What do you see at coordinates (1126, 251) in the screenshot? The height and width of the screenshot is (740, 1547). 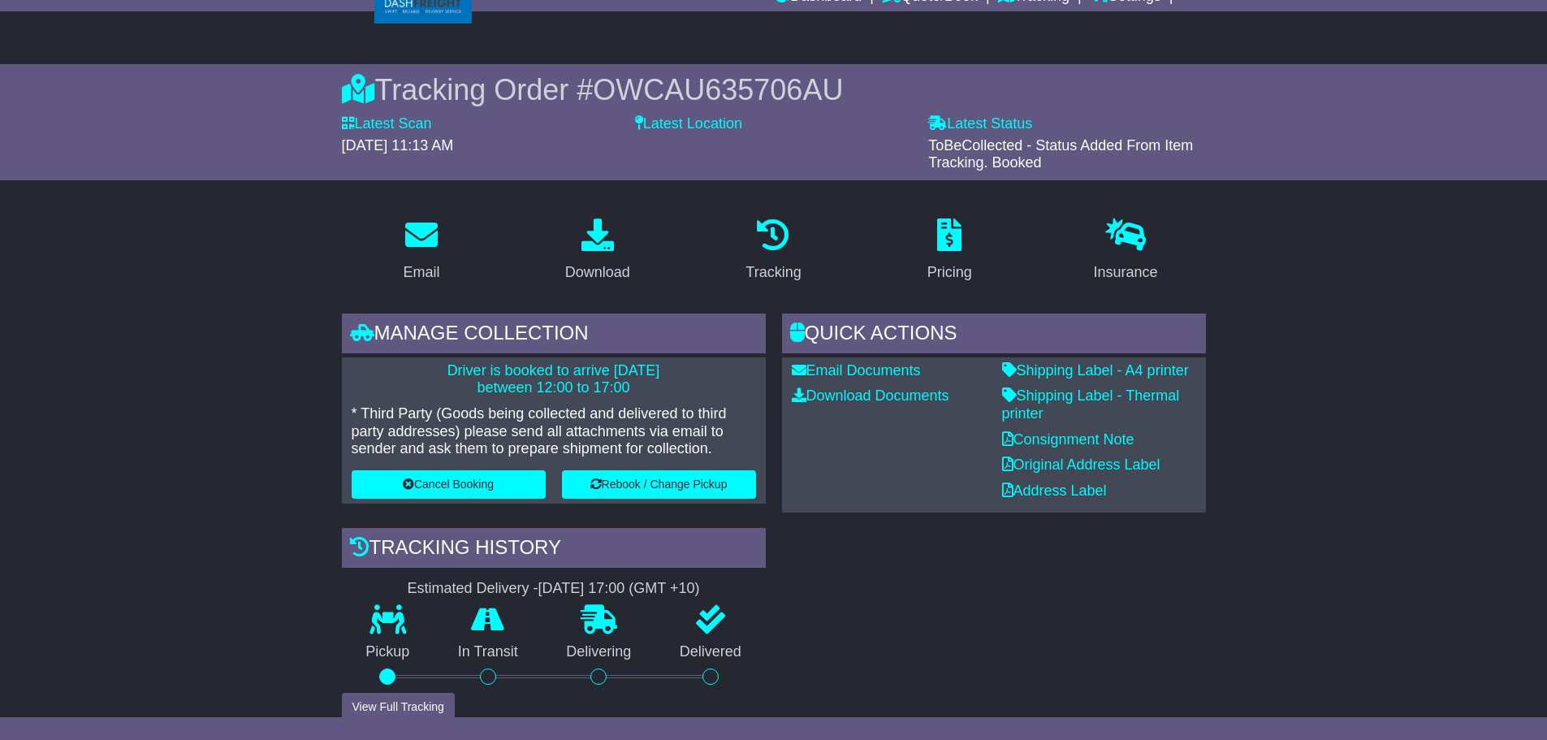 I see `a: Insurance` at bounding box center [1126, 251].